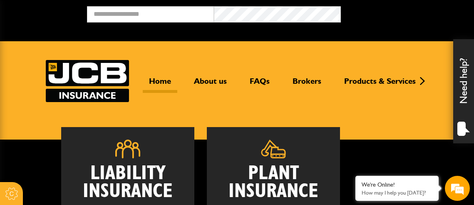  I want to click on a: Brokers, so click(307, 84).